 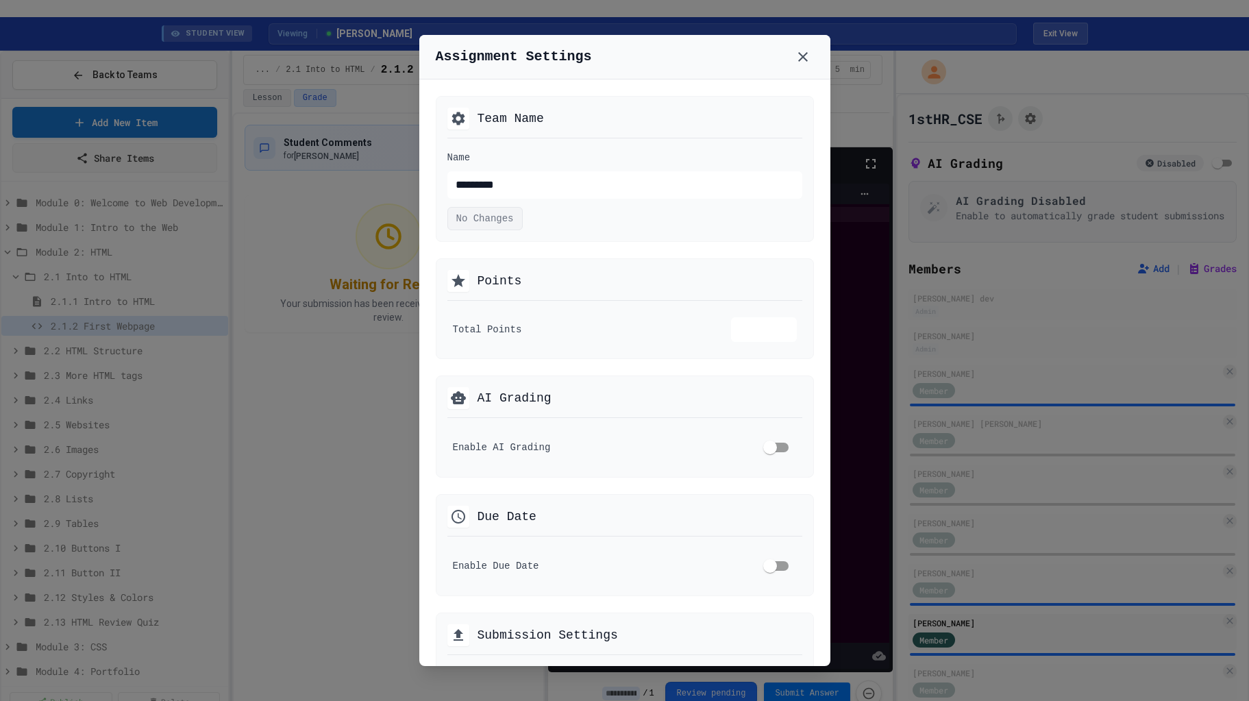 I want to click on label: Name, so click(x=459, y=158).